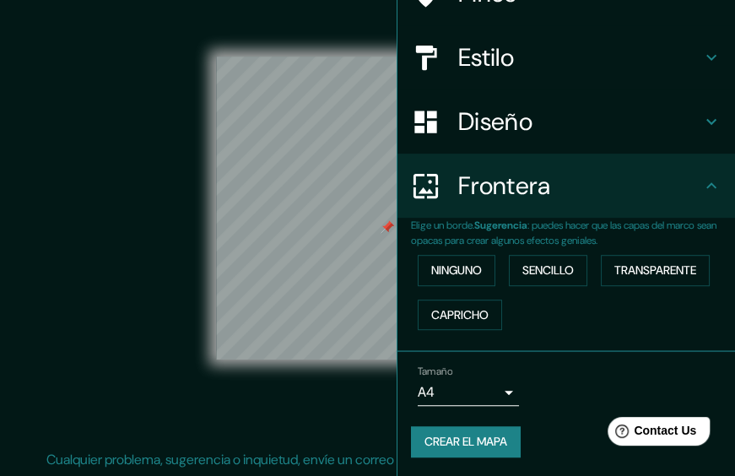 This screenshot has height=476, width=735. What do you see at coordinates (466, 441) in the screenshot?
I see `button: Crear el mapa` at bounding box center [466, 441].